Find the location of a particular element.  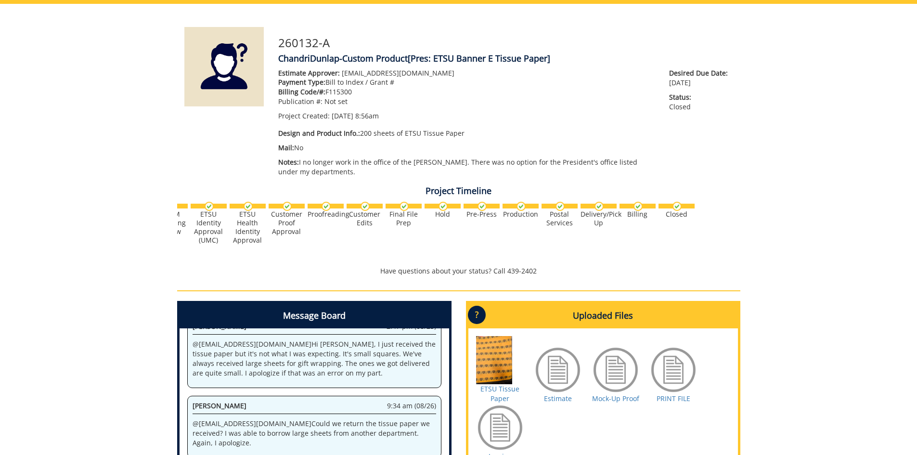

a: Mock-Up Proof is located at coordinates (616, 398).